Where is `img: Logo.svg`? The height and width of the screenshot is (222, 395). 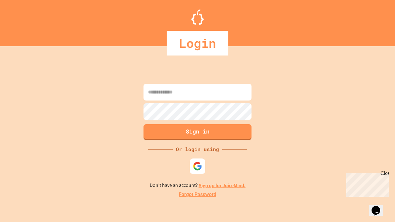 img: Logo.svg is located at coordinates (198, 17).